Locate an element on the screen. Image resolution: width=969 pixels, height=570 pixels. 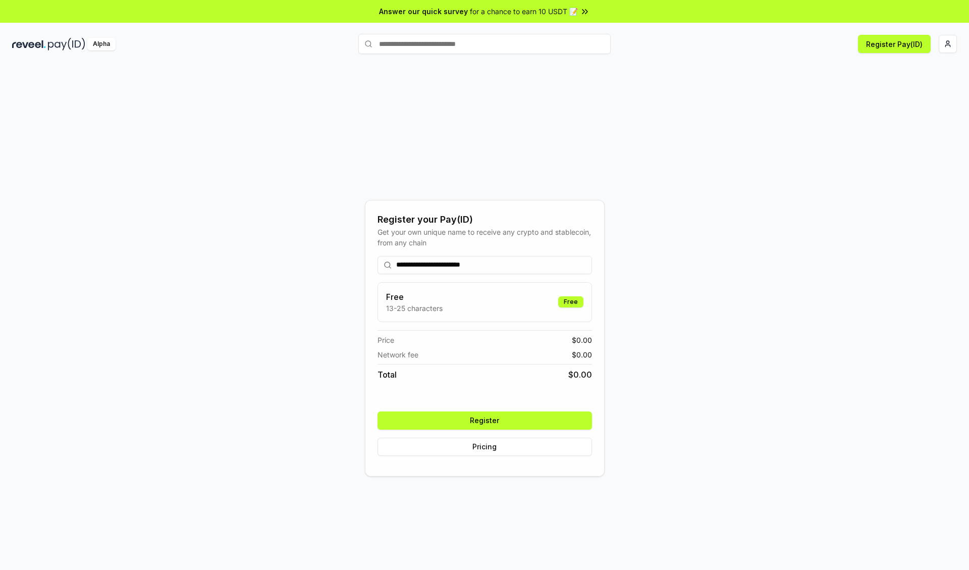
span: Total is located at coordinates (387, 375).